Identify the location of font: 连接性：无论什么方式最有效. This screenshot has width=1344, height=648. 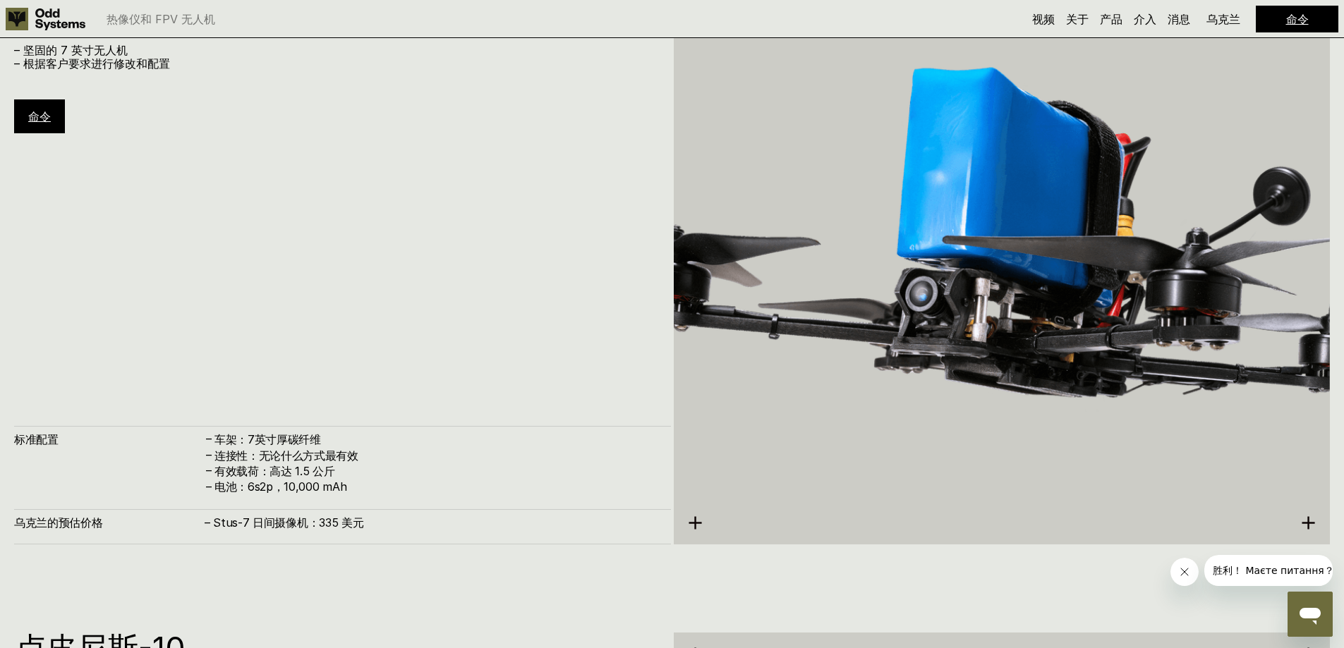
(286, 456).